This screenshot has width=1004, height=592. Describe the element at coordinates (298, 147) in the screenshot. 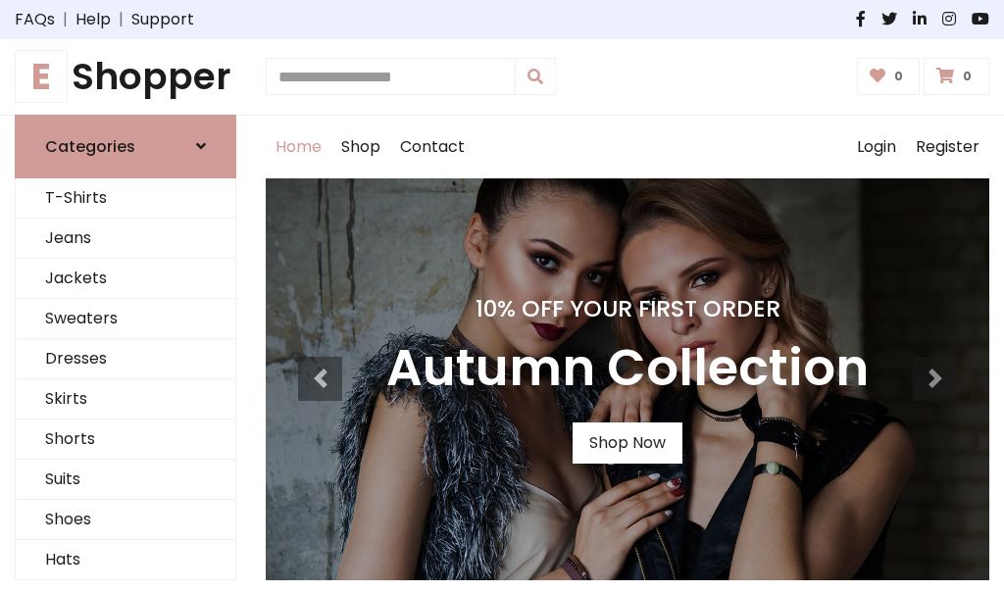

I see `a: Home` at that location.